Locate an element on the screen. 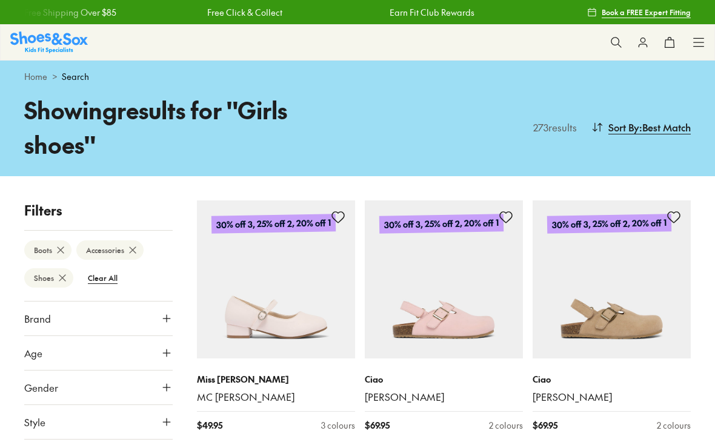 The image size is (715, 445). div: 3 colours is located at coordinates (338, 425).